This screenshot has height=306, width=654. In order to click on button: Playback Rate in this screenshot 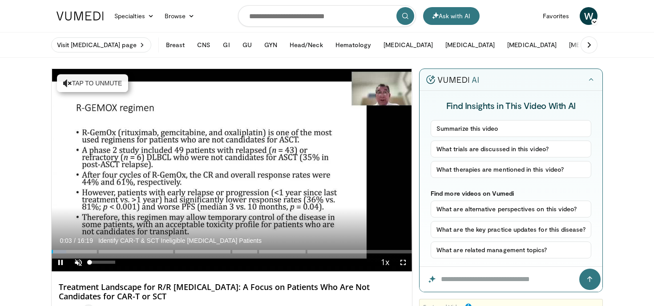, I will do `click(385, 262)`.